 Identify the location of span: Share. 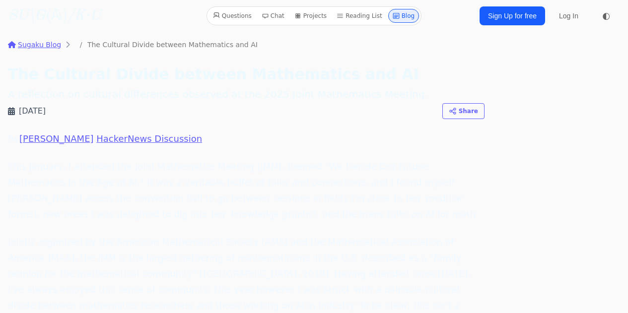
(468, 111).